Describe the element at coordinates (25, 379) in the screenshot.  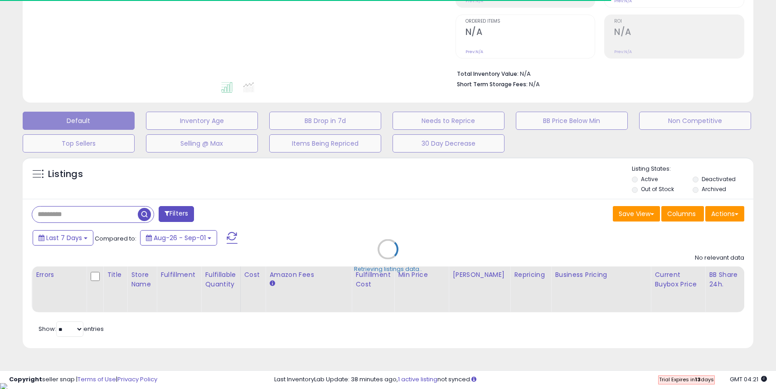
I see `strong: Copyright` at that location.